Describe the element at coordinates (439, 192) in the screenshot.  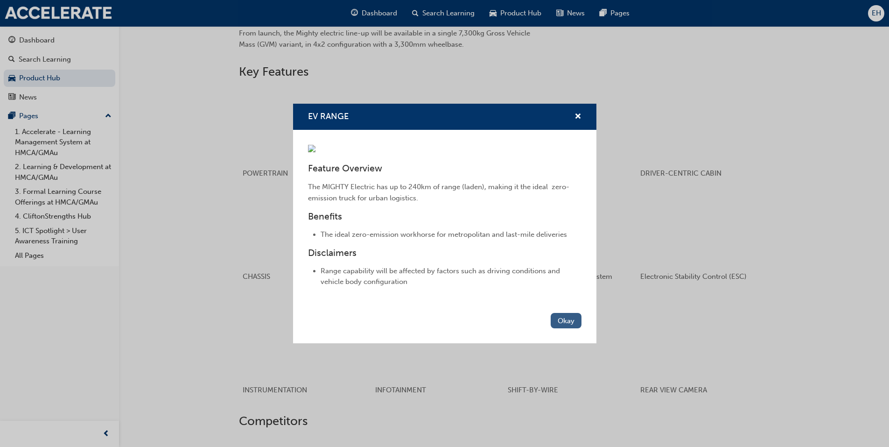
I see `span: The MIGHTY Electric has up to 240km of range (laden), making it the ideal zero-emission truck for...` at that location.